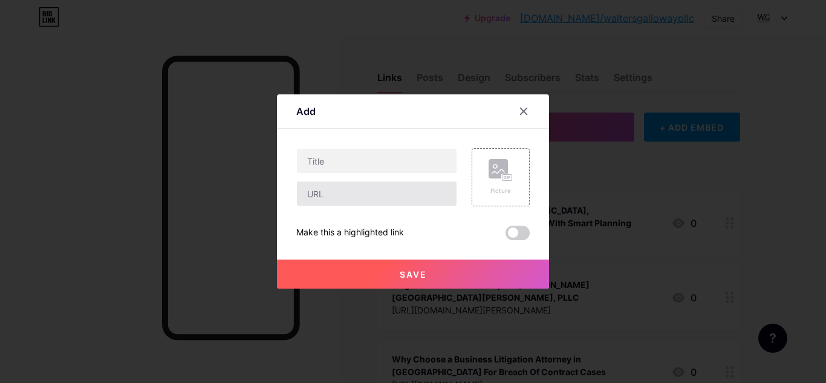 The image size is (826, 383). I want to click on button: Save, so click(413, 274).